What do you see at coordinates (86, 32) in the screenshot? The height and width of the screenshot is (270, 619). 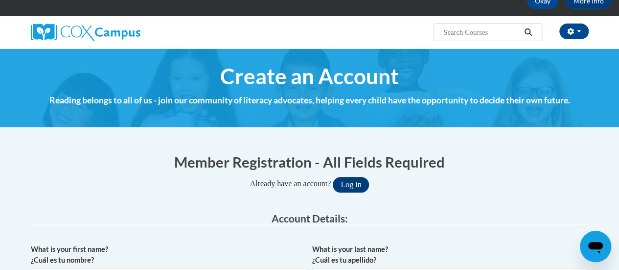 I see `img: Cox Campus` at bounding box center [86, 32].